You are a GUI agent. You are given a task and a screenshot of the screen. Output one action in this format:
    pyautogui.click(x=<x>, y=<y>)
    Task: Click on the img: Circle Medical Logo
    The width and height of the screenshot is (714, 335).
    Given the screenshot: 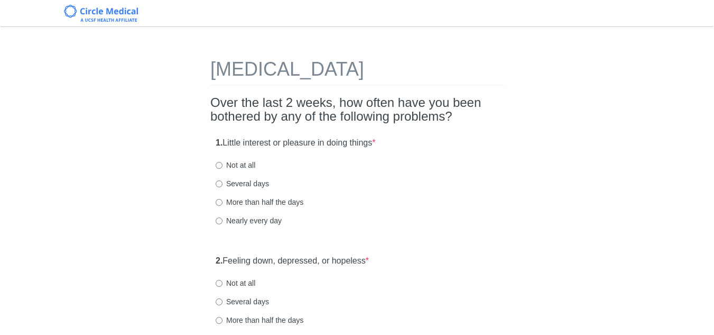 What is the action you would take?
    pyautogui.click(x=101, y=13)
    